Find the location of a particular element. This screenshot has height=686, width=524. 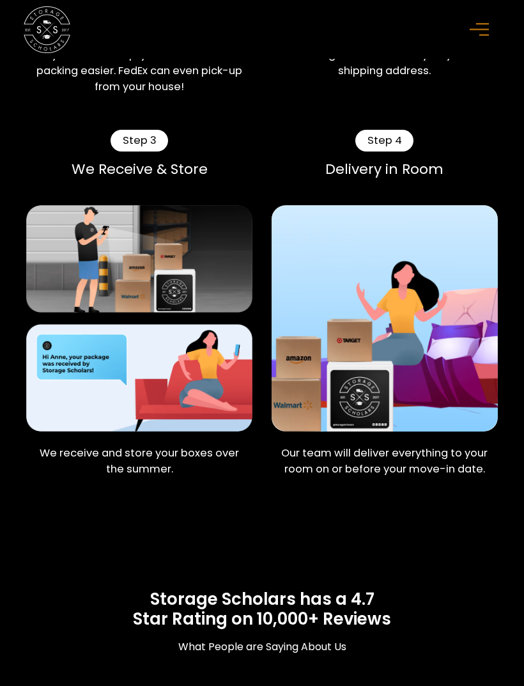

div: Delivery in Room is located at coordinates (385, 169).